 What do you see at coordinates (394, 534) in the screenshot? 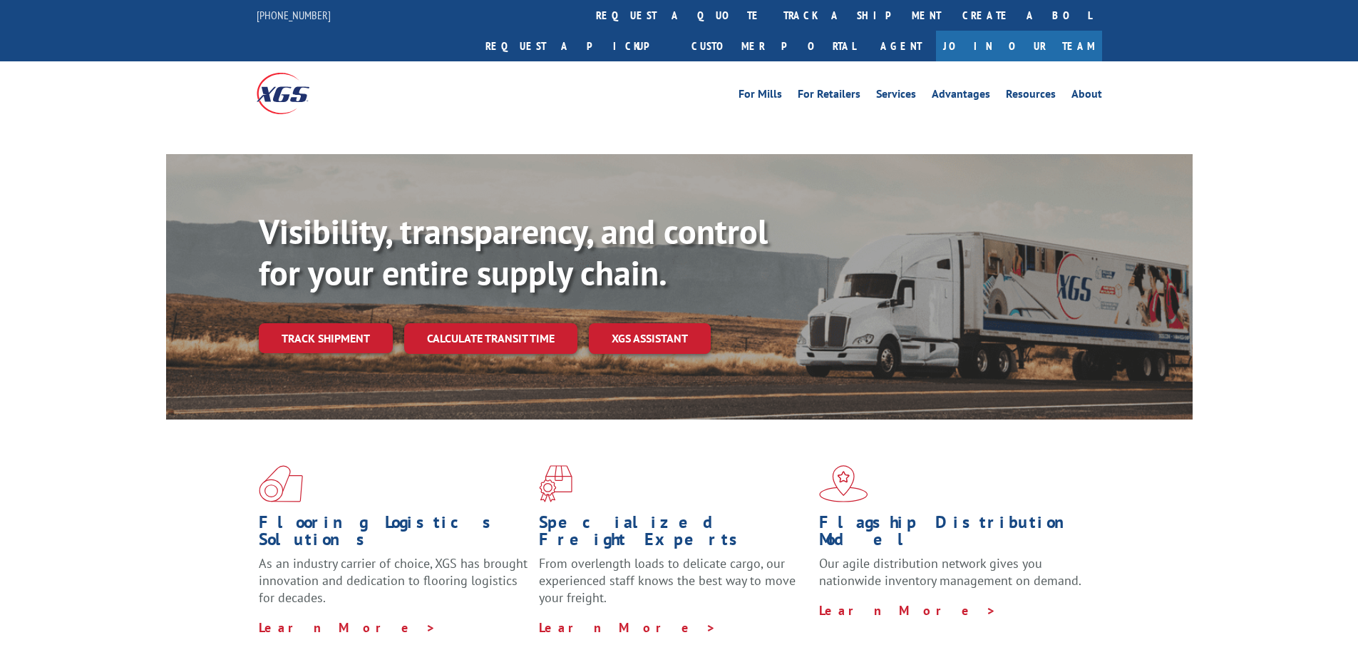
I see `h1: Flooring Logistics Solutions` at bounding box center [394, 534].